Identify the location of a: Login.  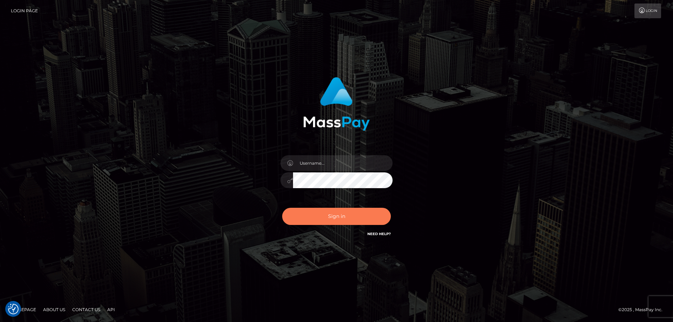
(648, 11).